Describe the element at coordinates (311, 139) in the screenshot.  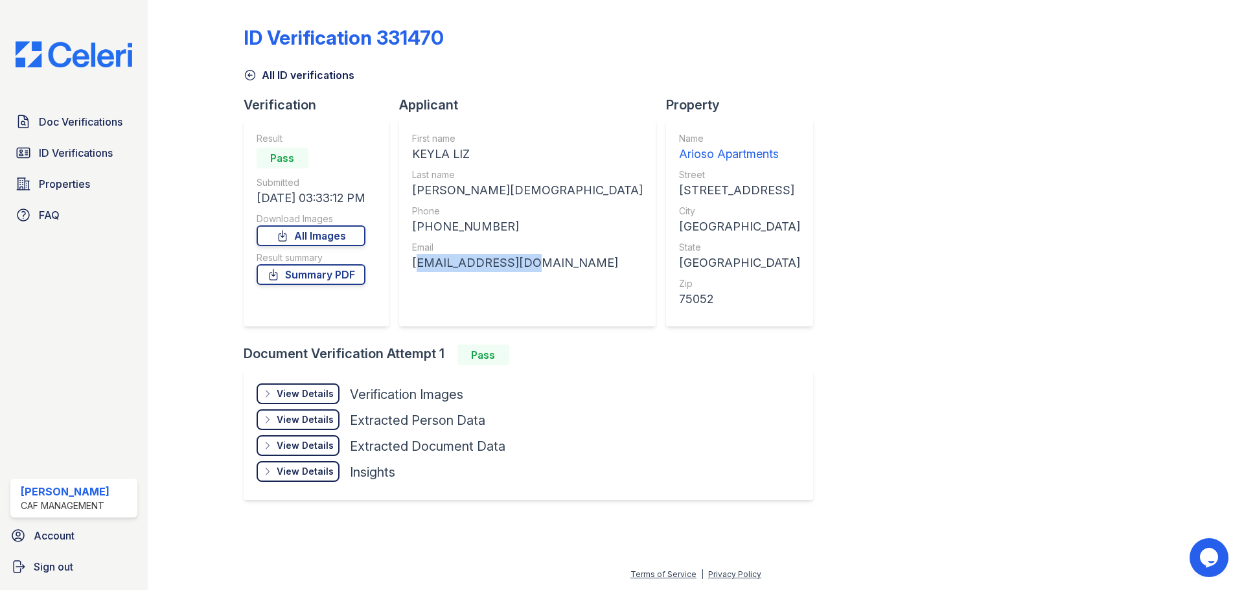
I see `div: Result` at that location.